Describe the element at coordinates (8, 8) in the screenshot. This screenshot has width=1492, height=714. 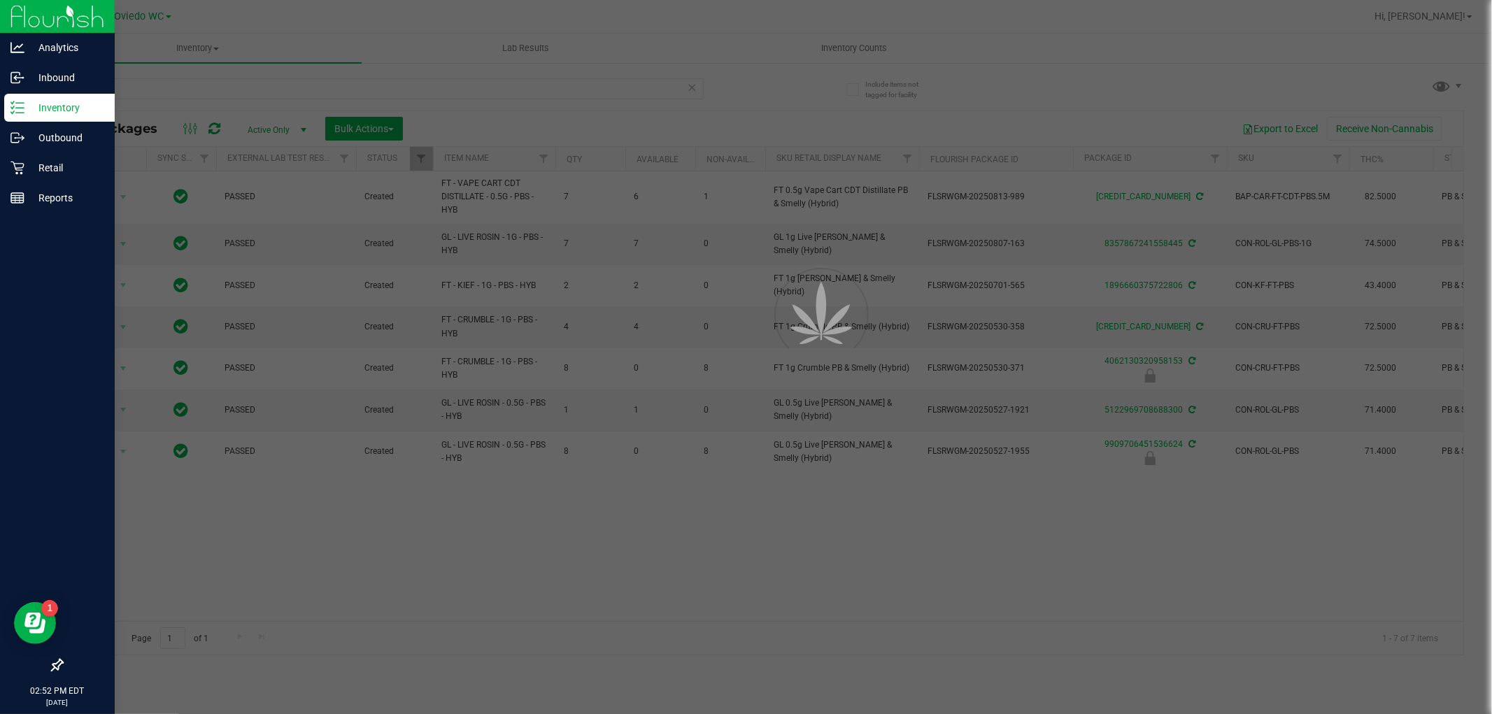
I see `span: 1` at that location.